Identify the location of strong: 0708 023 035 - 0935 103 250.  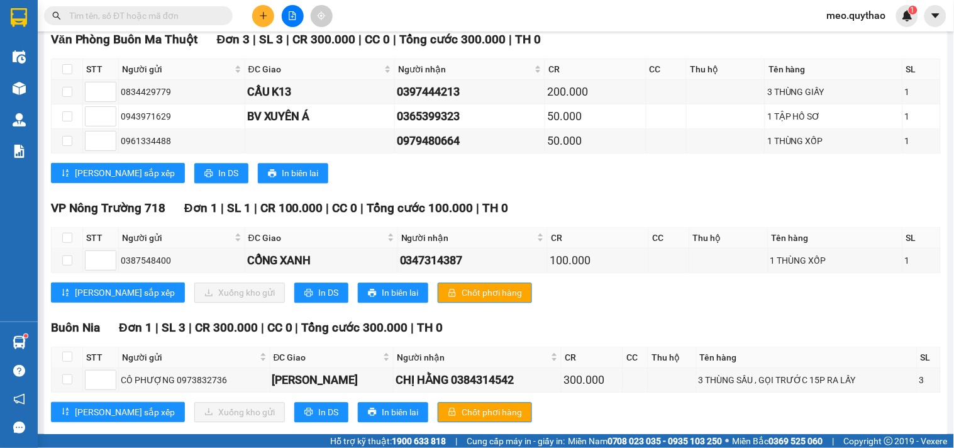
(665, 441).